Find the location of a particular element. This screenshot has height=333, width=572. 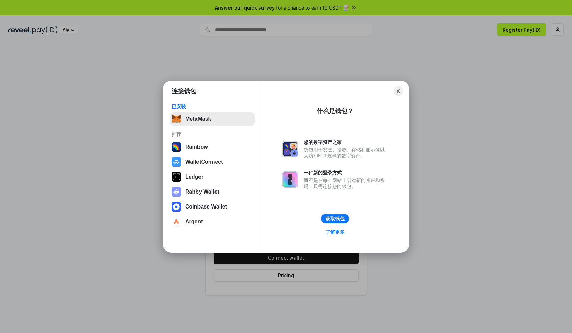

div: 了解更多 is located at coordinates (335, 232).